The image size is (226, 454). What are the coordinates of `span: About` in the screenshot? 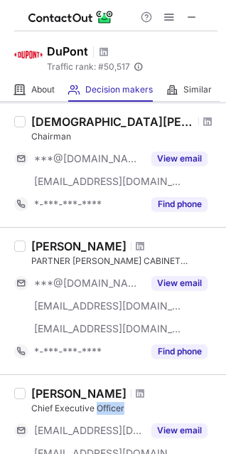 It's located at (43, 90).